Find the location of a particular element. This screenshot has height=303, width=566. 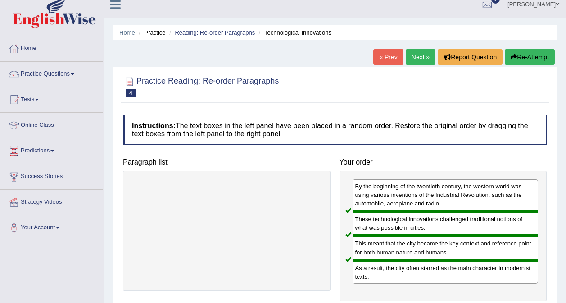

div: These technological innovations challenged traditional notions of what was possible in cities. is located at coordinates (445, 224).